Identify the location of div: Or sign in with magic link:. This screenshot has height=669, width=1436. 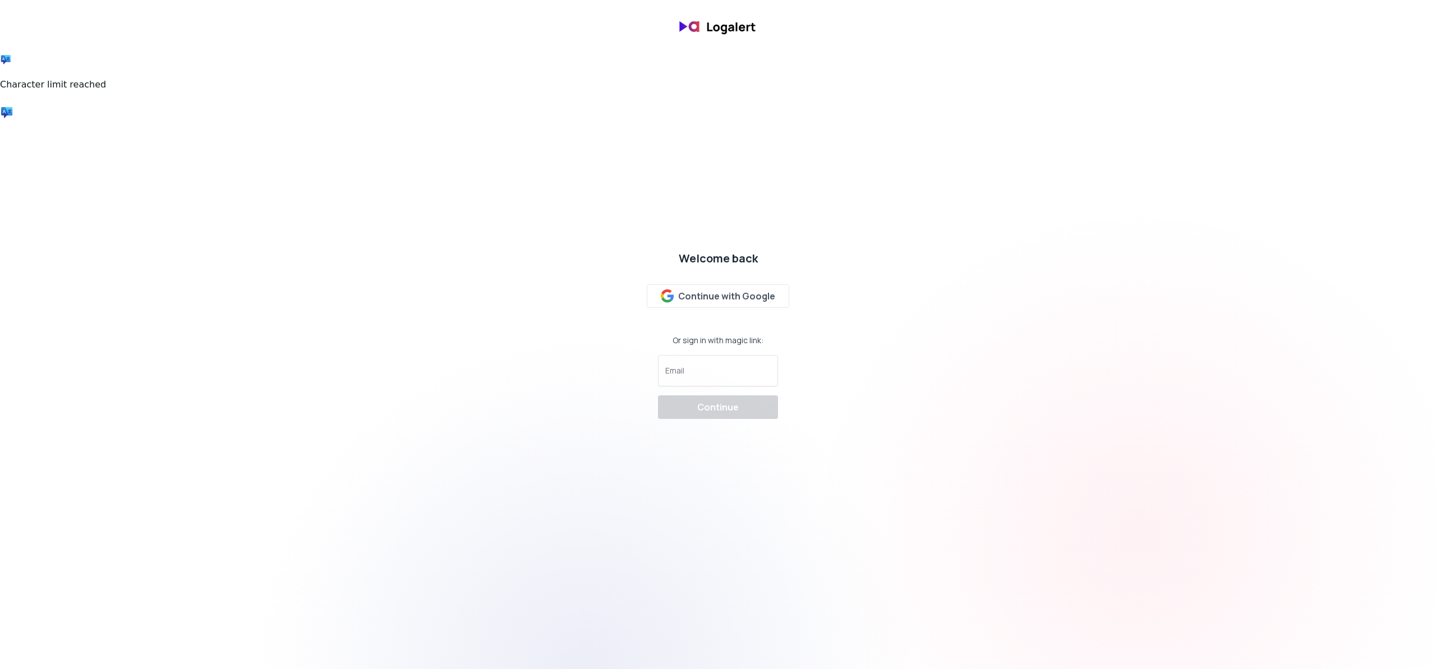
(718, 340).